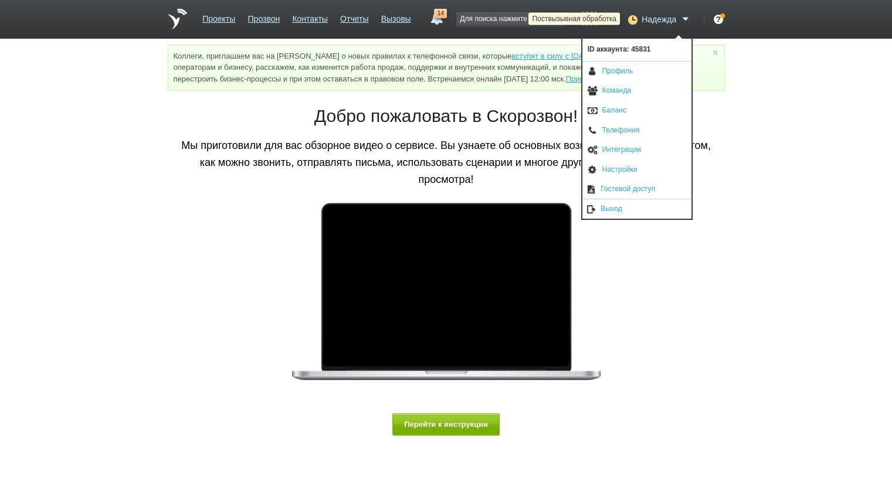 This screenshot has width=892, height=489. Describe the element at coordinates (637, 150) in the screenshot. I see `a: Интеграции` at that location.